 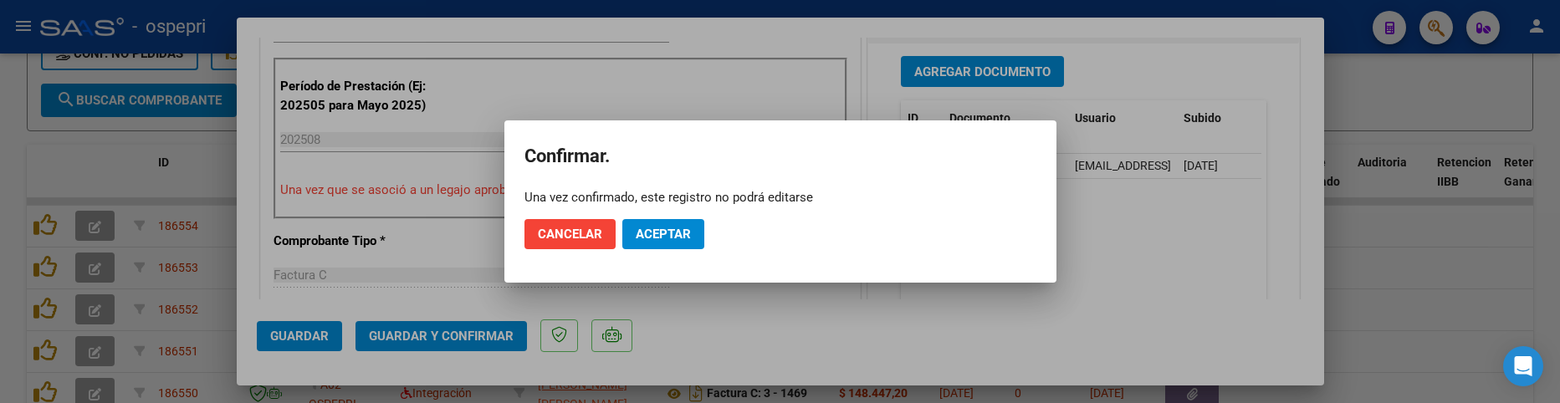 I want to click on button: Aceptar, so click(x=663, y=234).